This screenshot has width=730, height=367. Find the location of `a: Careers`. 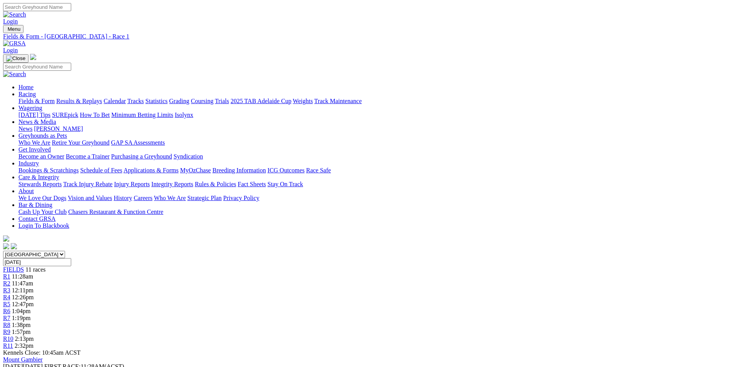

a: Careers is located at coordinates (143, 198).